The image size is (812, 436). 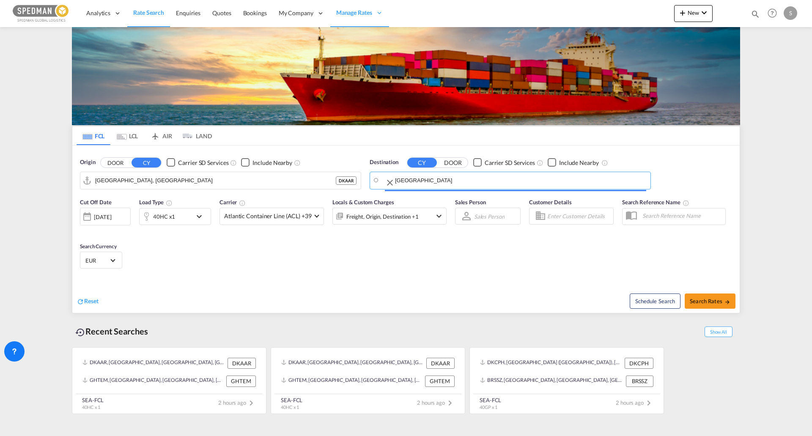 What do you see at coordinates (681, 216) in the screenshot?
I see `input: Search Reference Name` at bounding box center [681, 216].